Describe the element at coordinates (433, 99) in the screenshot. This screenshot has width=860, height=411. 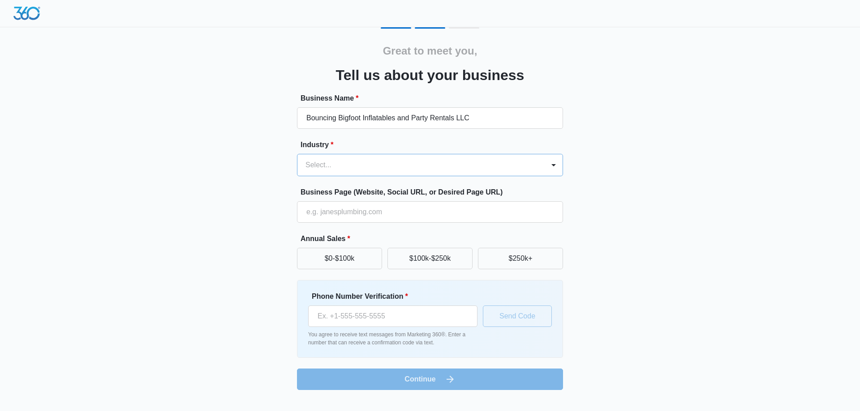
I see `label: Business Name` at that location.